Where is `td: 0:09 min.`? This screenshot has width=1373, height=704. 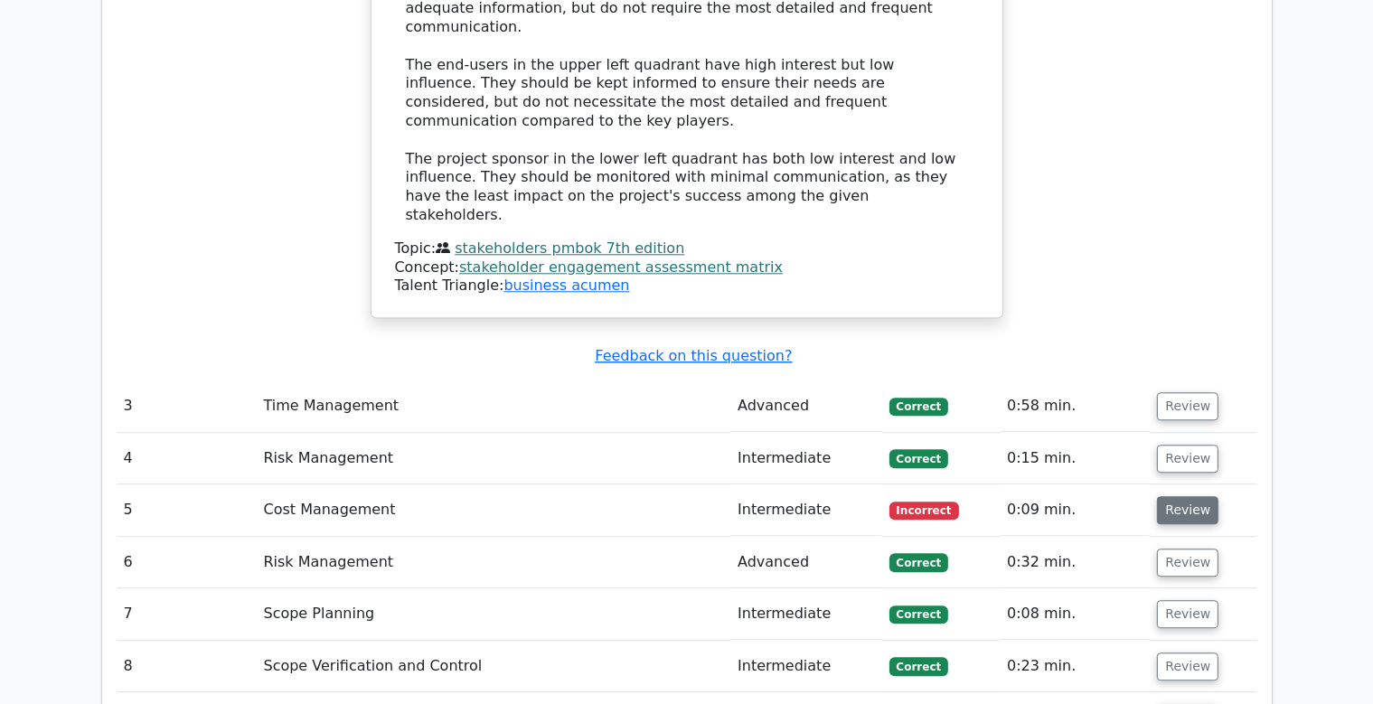 td: 0:09 min. is located at coordinates (1074, 510).